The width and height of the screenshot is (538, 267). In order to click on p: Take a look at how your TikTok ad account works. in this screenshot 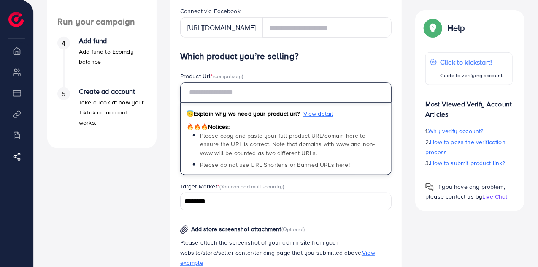, I will do `click(113, 112)`.